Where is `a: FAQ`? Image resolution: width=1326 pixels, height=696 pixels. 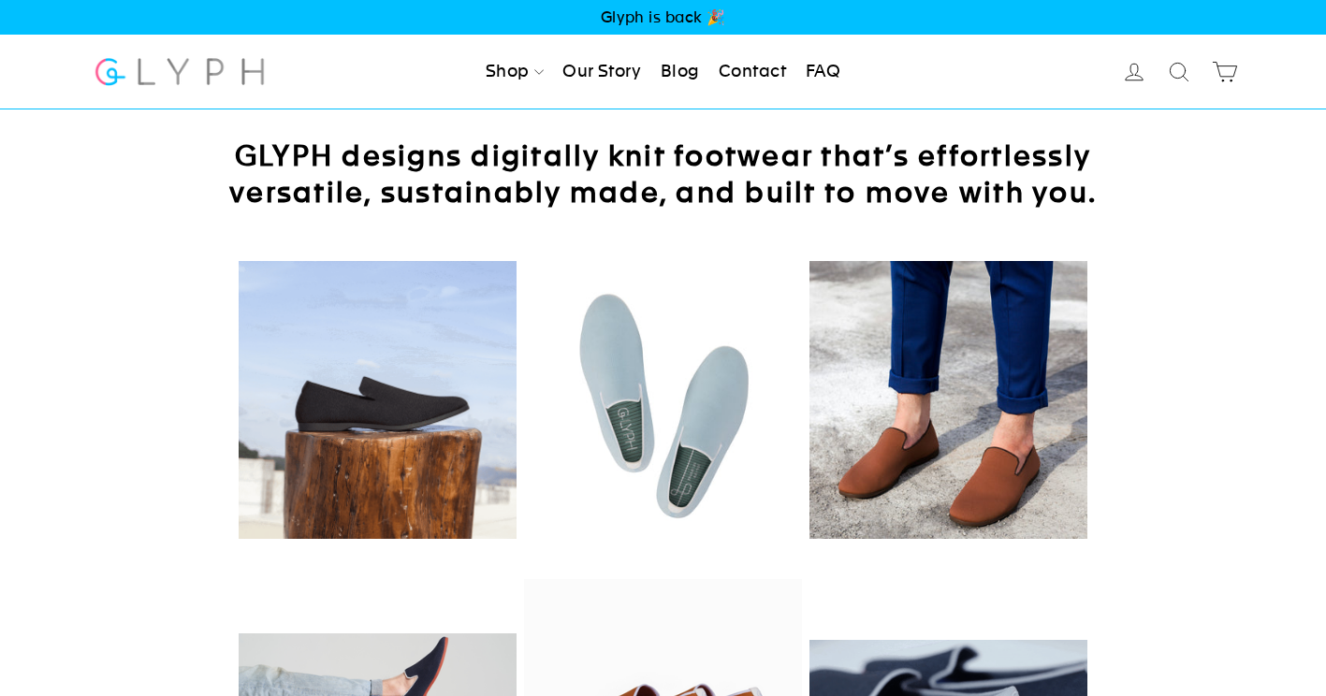 a: FAQ is located at coordinates (822, 72).